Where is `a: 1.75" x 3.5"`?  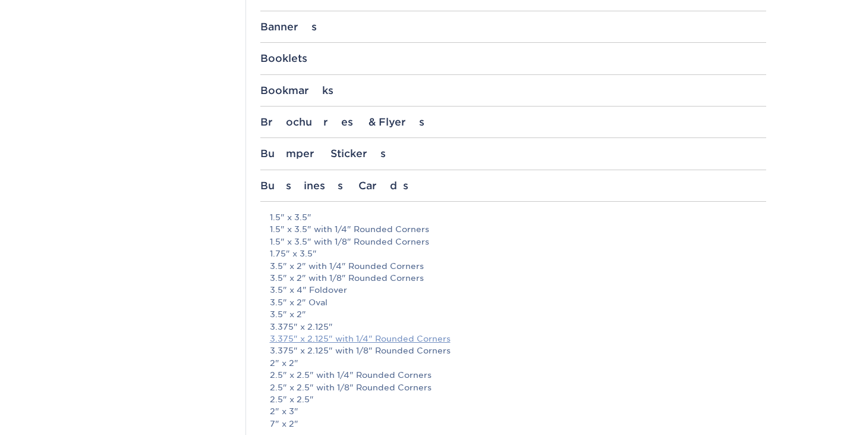 a: 1.75" x 3.5" is located at coordinates (293, 253).